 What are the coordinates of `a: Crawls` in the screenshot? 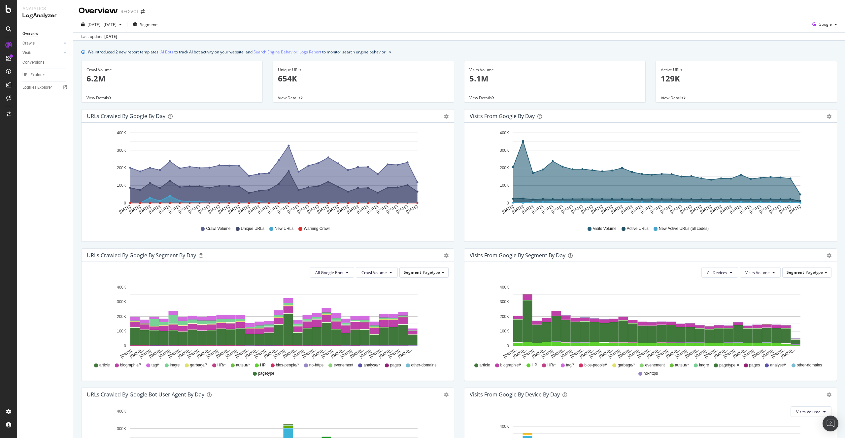 It's located at (42, 43).